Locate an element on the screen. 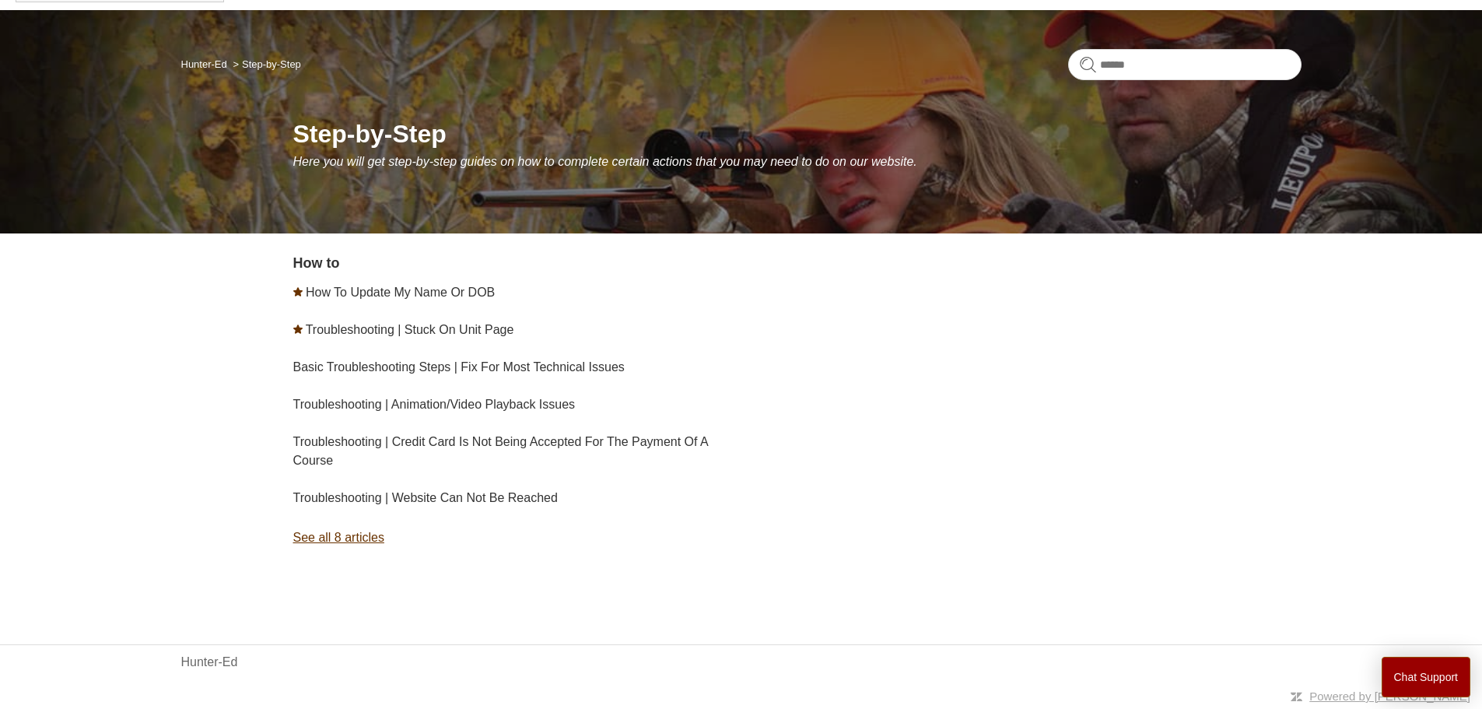  button: Chat Support is located at coordinates (1426, 677).